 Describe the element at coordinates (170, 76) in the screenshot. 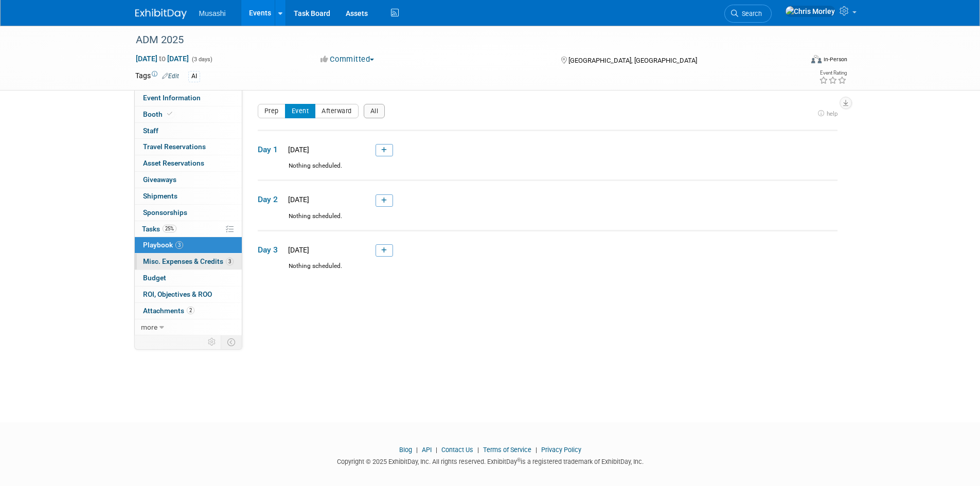

I see `a: Edit` at that location.